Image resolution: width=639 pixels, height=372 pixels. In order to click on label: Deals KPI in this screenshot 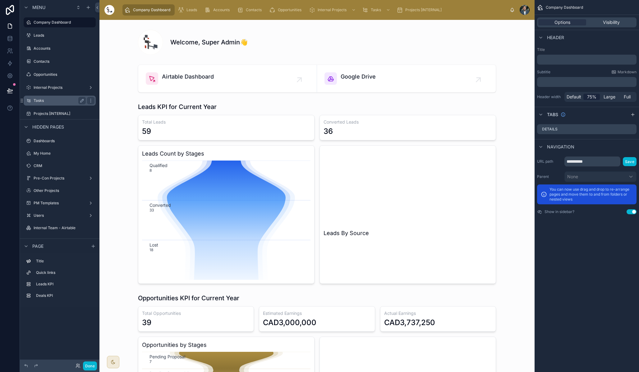, I will do `click(65, 296)`.